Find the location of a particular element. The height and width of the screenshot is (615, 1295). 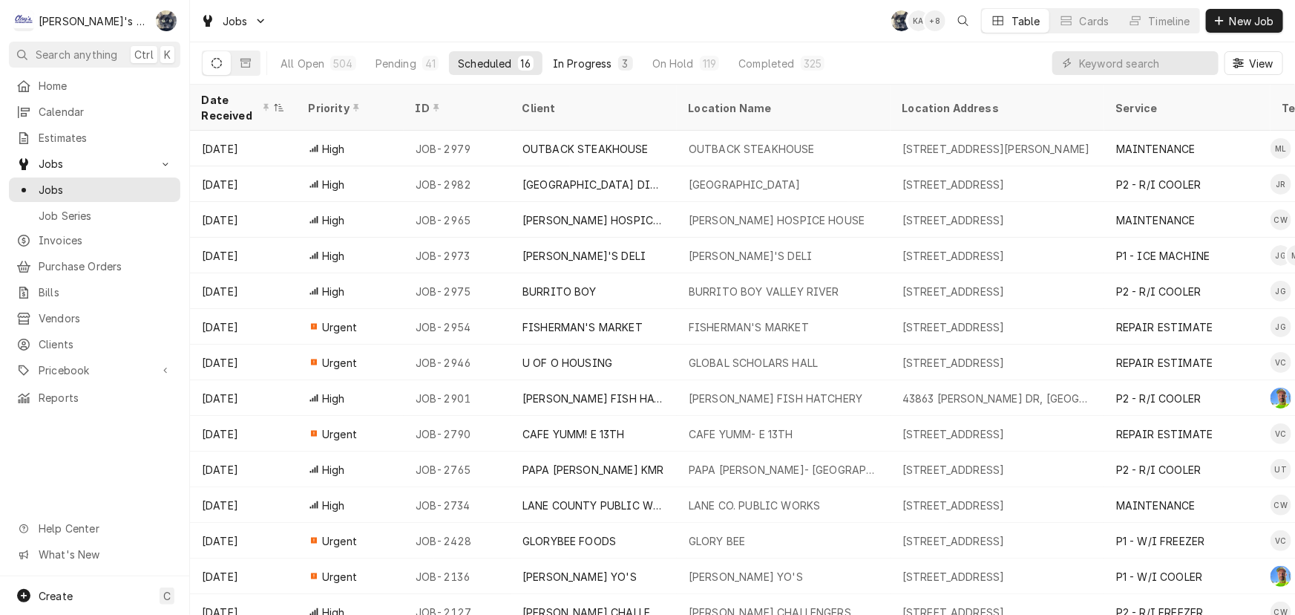

div: Valente Castillo's Avatar is located at coordinates (1281, 540).